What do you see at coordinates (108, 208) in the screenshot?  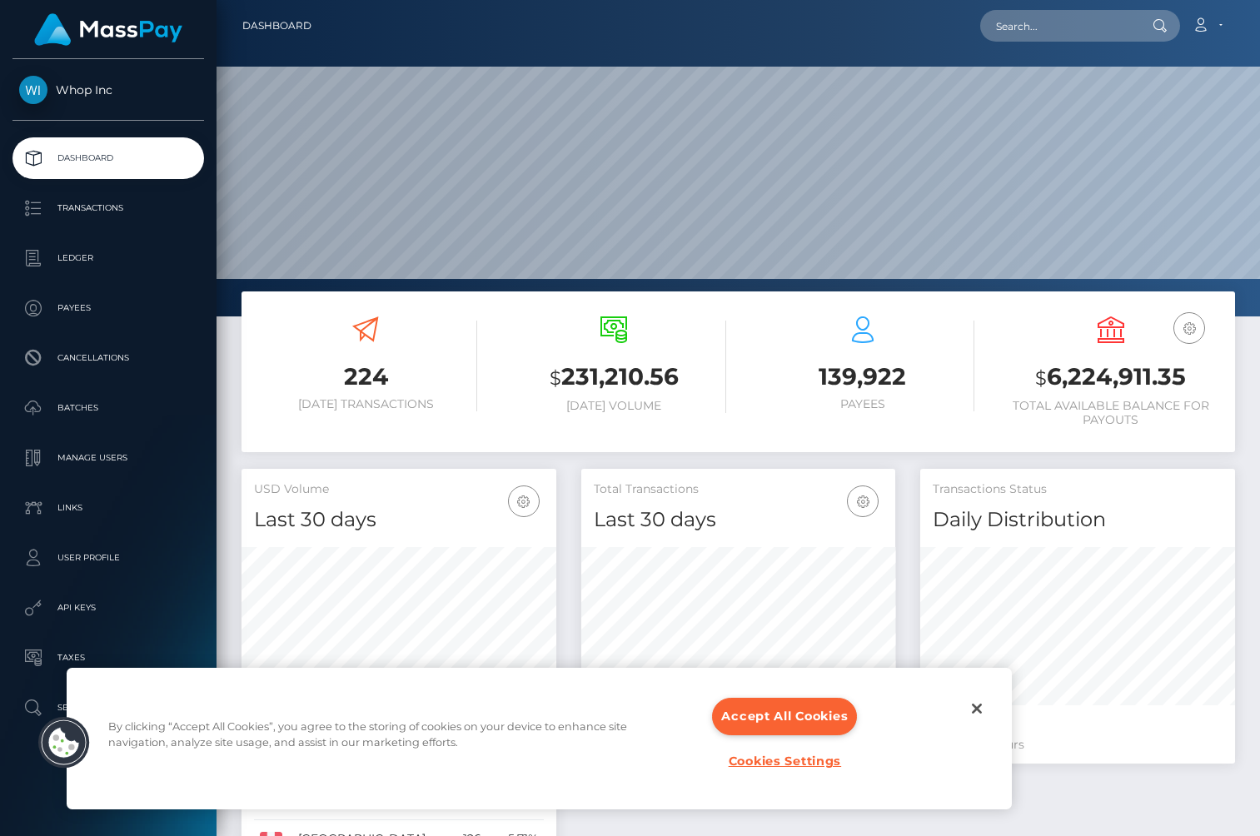 I see `a: Transactions` at bounding box center [108, 208].